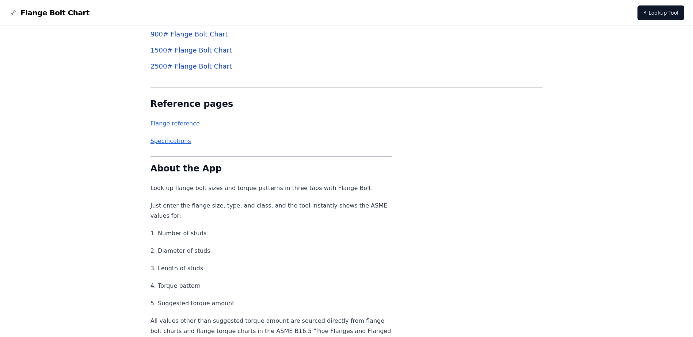  I want to click on a: 1500# Flange Bolt Chart, so click(191, 50).